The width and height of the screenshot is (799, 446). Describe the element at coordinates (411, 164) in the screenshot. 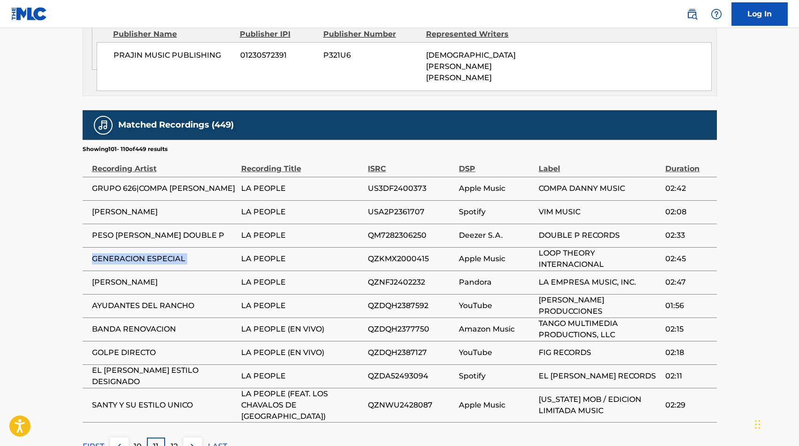

I see `div: ISRC` at that location.